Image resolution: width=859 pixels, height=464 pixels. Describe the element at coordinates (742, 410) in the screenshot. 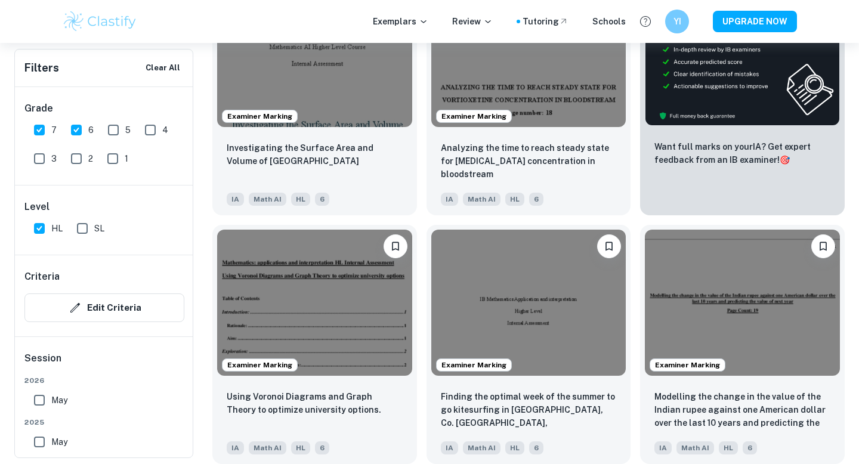

I see `p: Modelling the change in the value of the Indian rupee against one American dollar over the last 1...` at that location.